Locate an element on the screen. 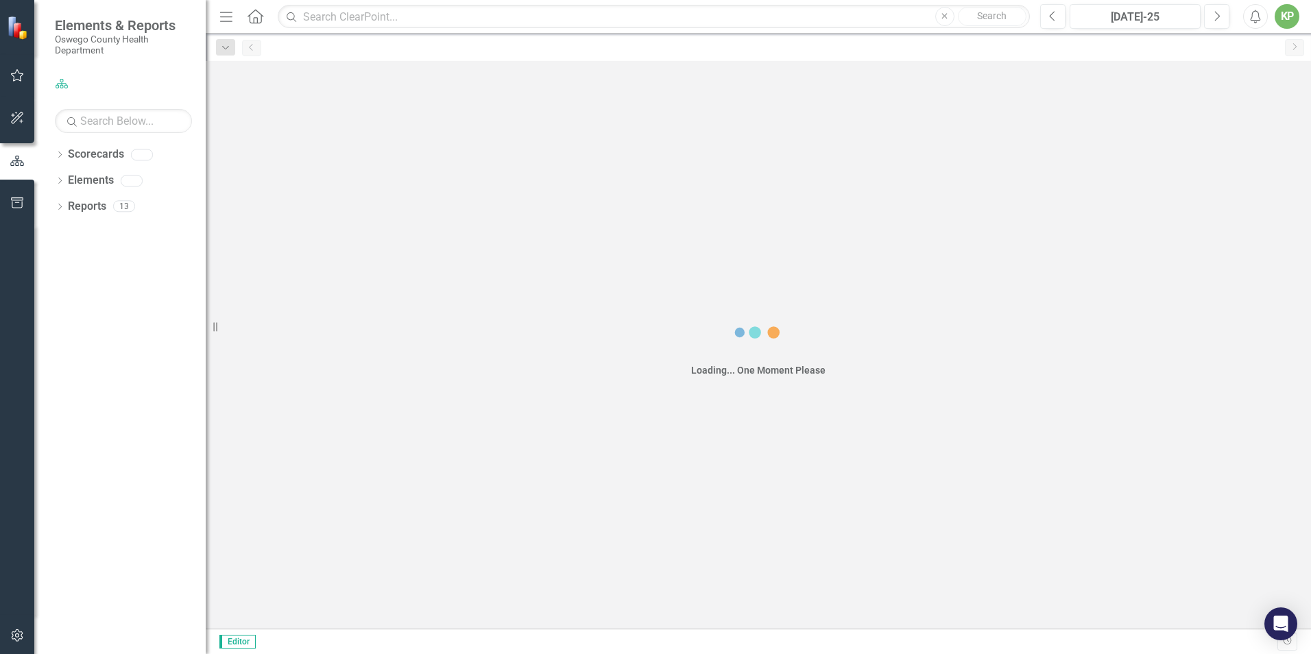 The image size is (1311, 654). button: Search is located at coordinates (992, 16).